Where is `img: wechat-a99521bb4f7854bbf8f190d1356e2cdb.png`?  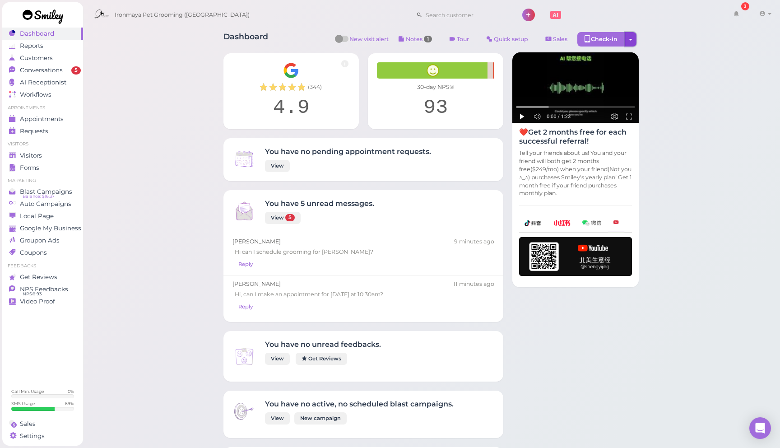 img: wechat-a99521bb4f7854bbf8f190d1356e2cdb.png is located at coordinates (592, 223).